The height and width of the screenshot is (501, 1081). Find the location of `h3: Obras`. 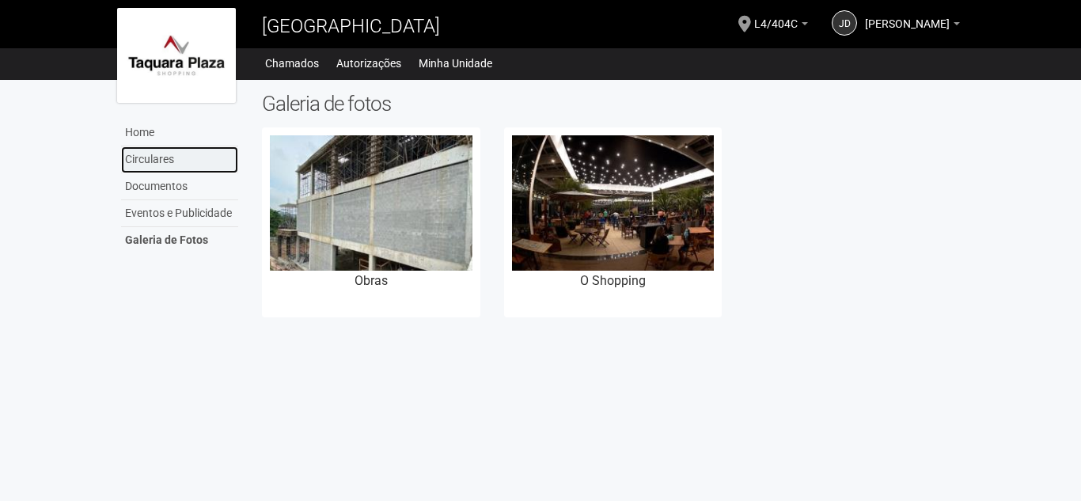

h3: Obras is located at coordinates (371, 281).